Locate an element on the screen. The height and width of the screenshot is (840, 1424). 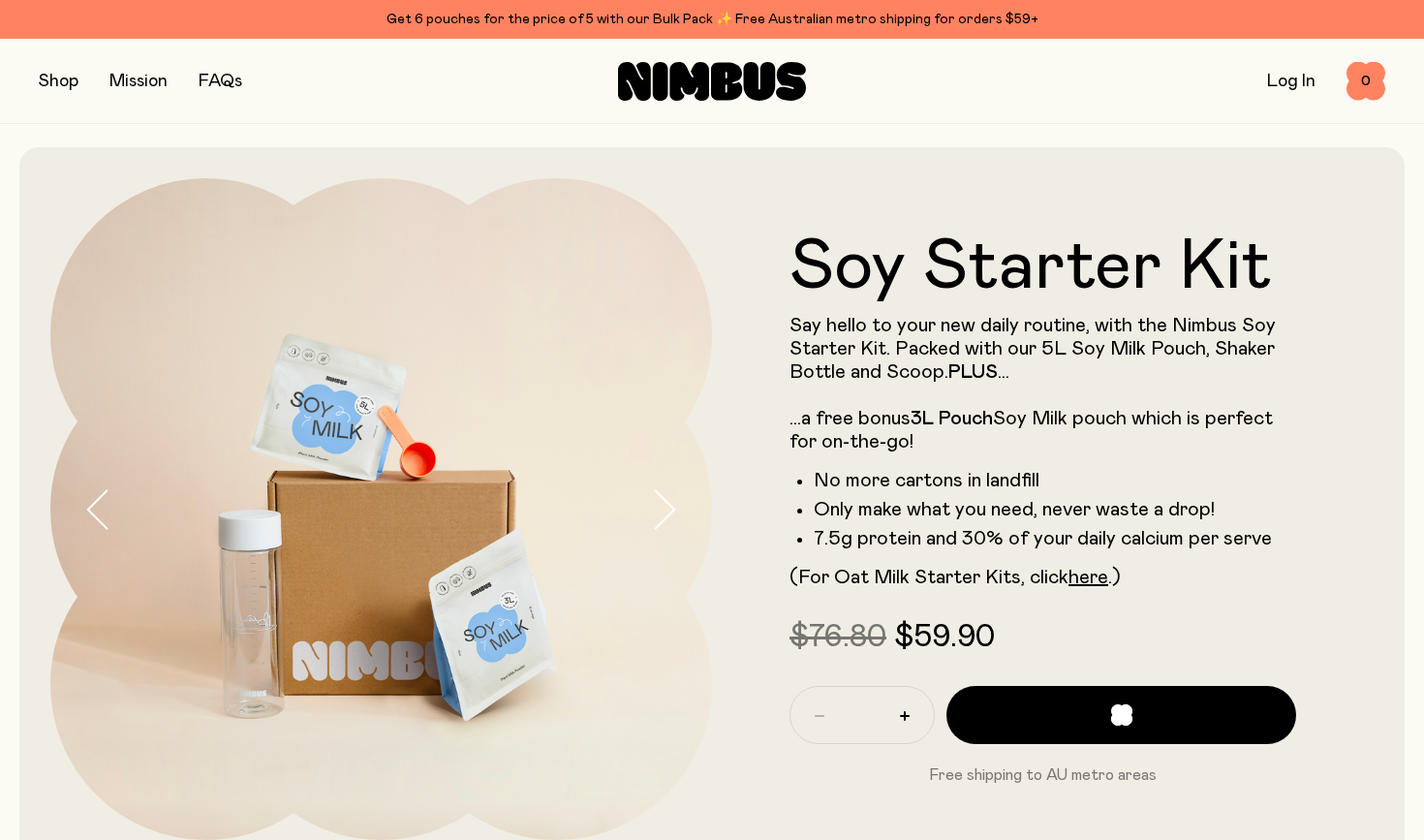
a: here is located at coordinates (1088, 577).